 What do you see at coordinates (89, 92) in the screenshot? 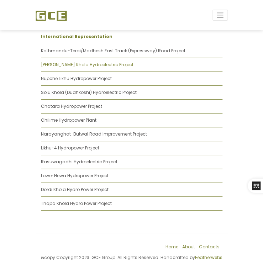
I see `a: Solu Khola (Dudhkoshi) Hydroelectric Project` at bounding box center [89, 92].